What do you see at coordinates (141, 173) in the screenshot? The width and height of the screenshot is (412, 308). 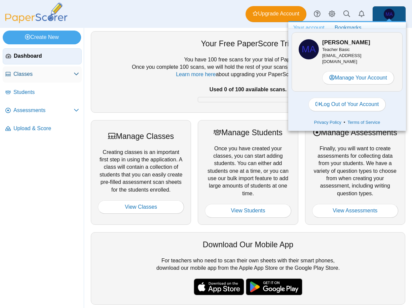 I see `div: Creating classes is an important first step in using the application. A class will contain a coll...` at bounding box center [141, 173].